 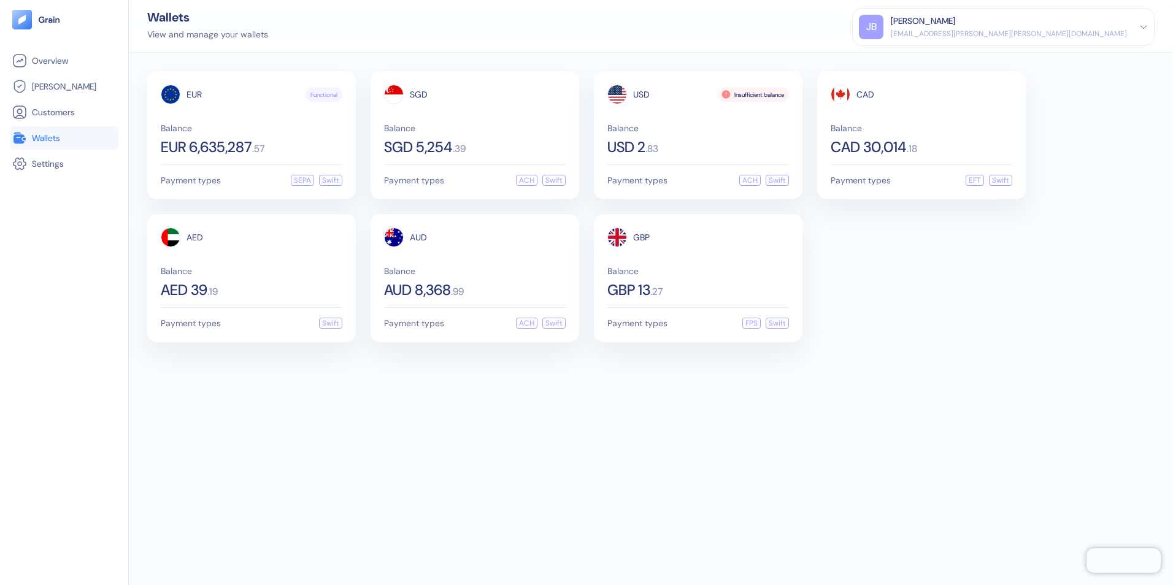 I want to click on div: Wallets, so click(x=207, y=17).